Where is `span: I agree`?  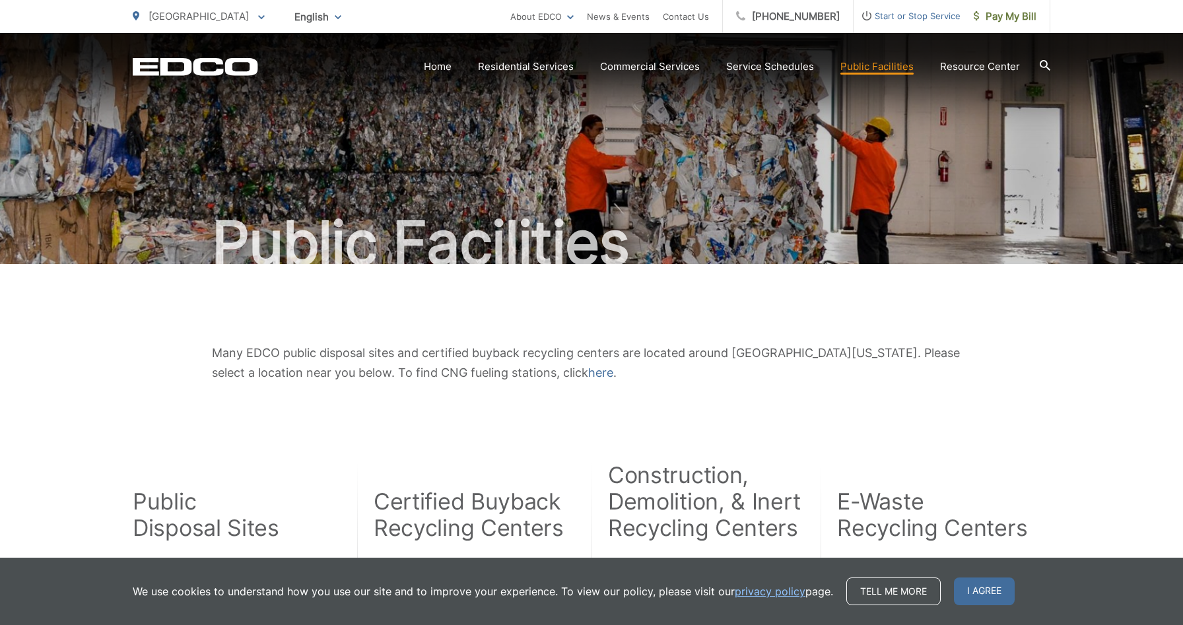
span: I agree is located at coordinates (985, 592).